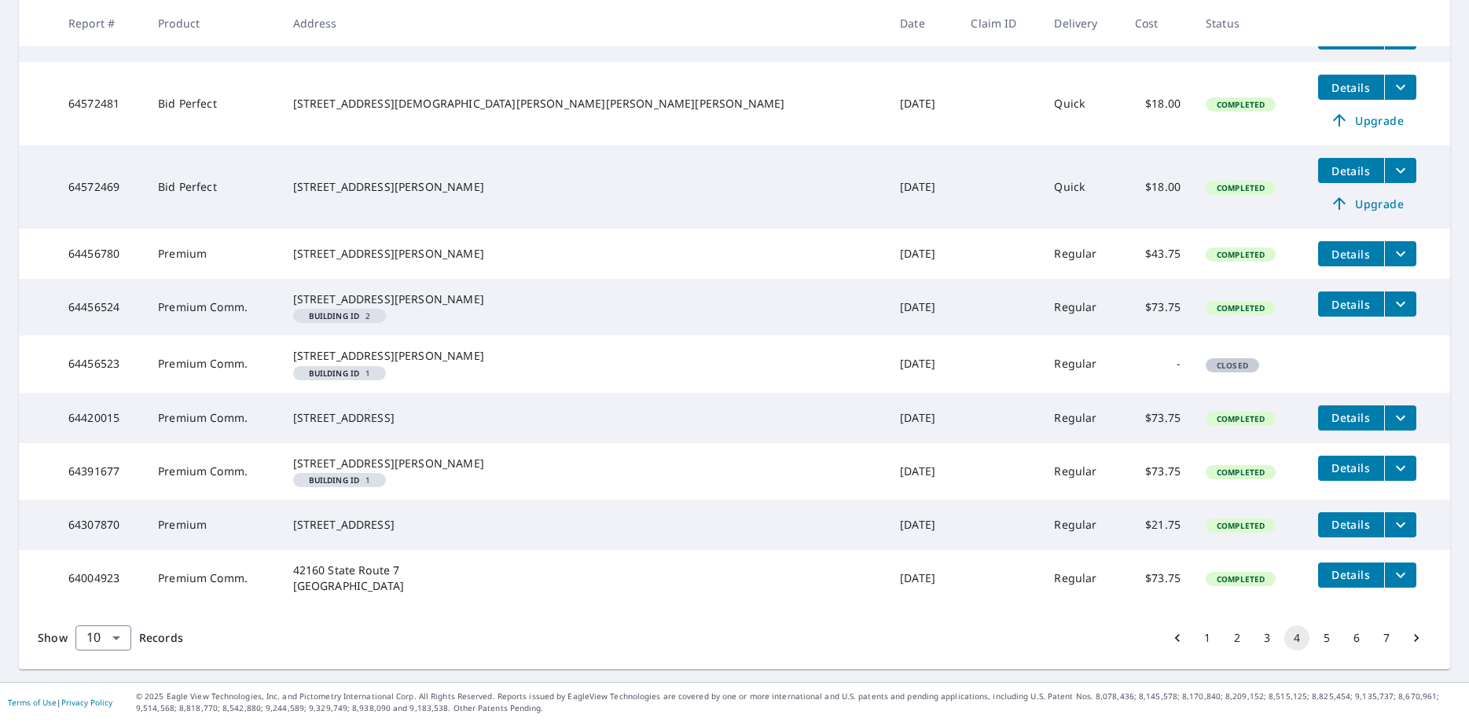 This screenshot has height=722, width=1469. What do you see at coordinates (1400, 254) in the screenshot?
I see `button: filesDropdownBtn-64456780` at bounding box center [1400, 254].